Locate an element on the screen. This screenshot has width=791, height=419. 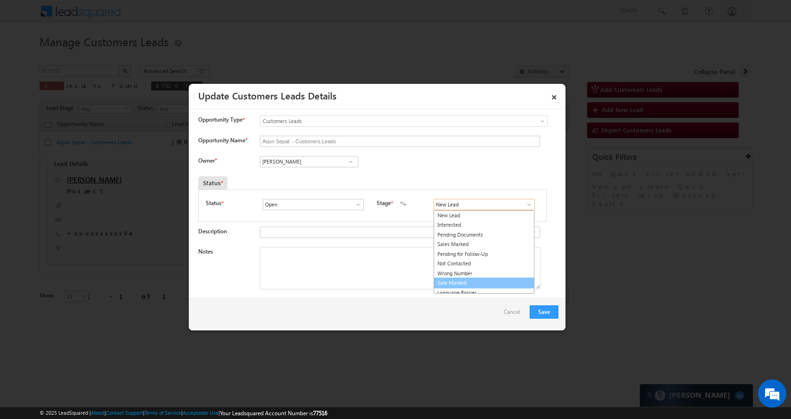
a: Pending for Follow-Up is located at coordinates (484, 254).